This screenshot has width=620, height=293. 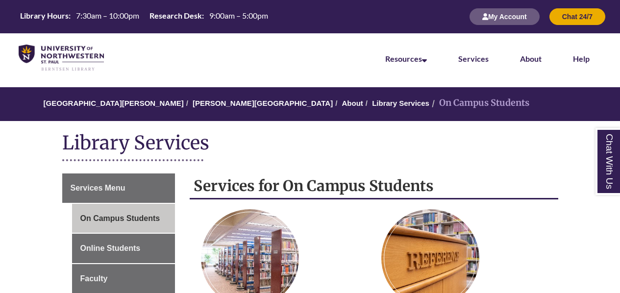 I want to click on th: Library Hours:, so click(x=44, y=16).